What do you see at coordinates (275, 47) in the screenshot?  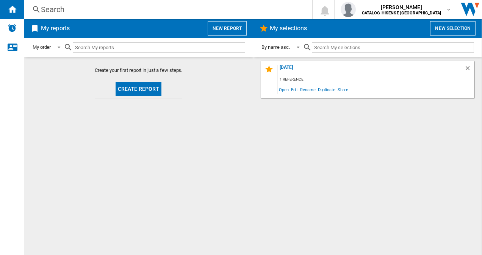 I see `div: By name asc.` at bounding box center [275, 47].